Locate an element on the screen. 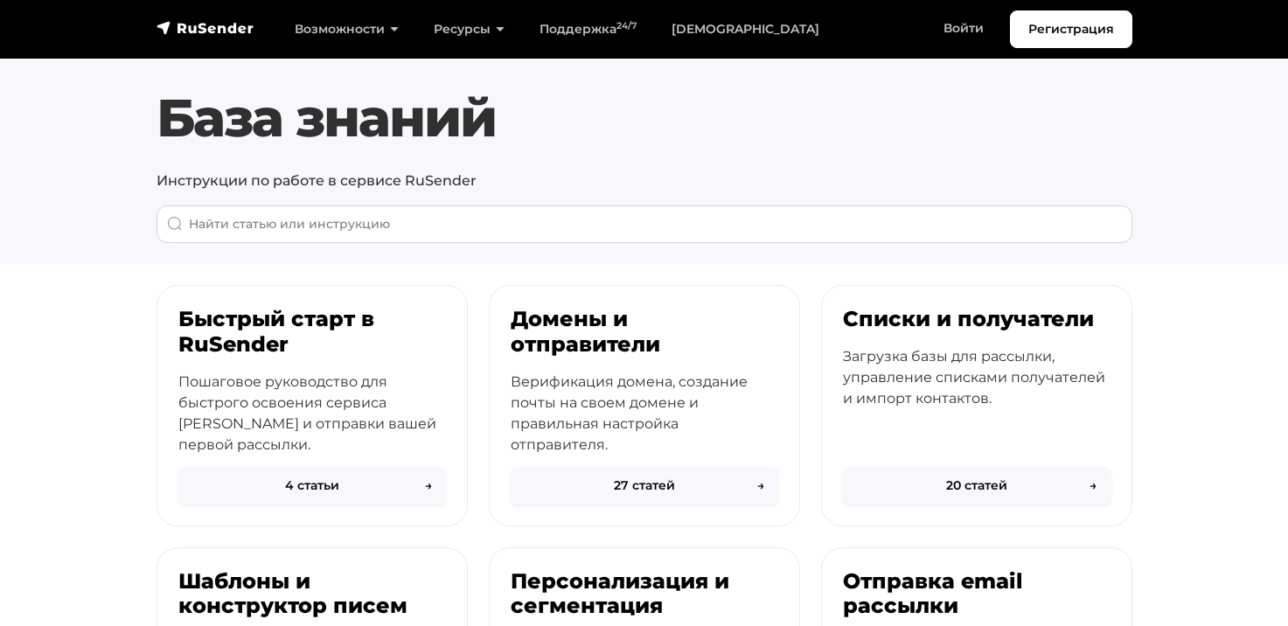 This screenshot has width=1288, height=626. h3: Отправка email рассылки is located at coordinates (977, 595).